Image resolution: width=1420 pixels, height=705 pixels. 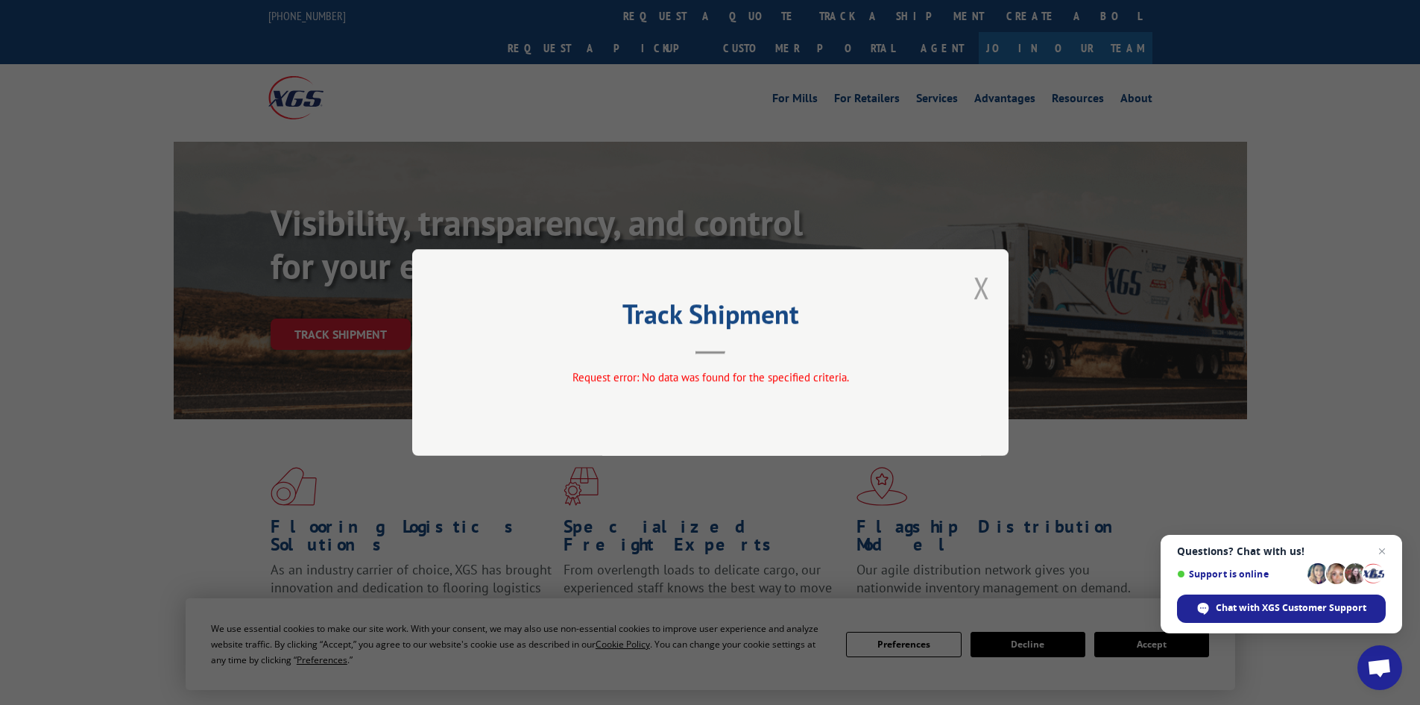 I want to click on span: Chat with XGS Customer Support, so click(x=1291, y=608).